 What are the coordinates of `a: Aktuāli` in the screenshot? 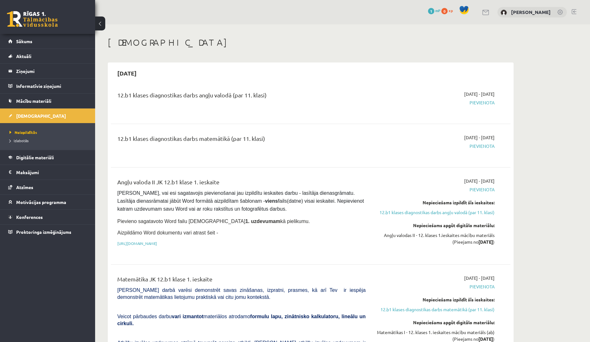 It's located at (48, 56).